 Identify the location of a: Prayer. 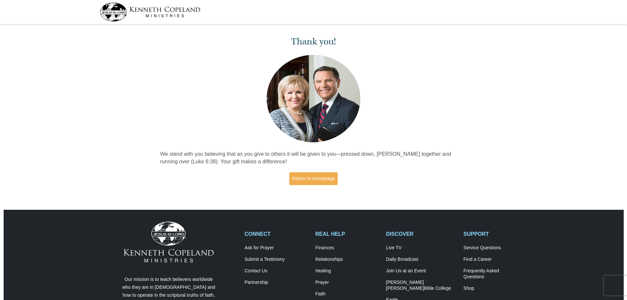
(347, 283).